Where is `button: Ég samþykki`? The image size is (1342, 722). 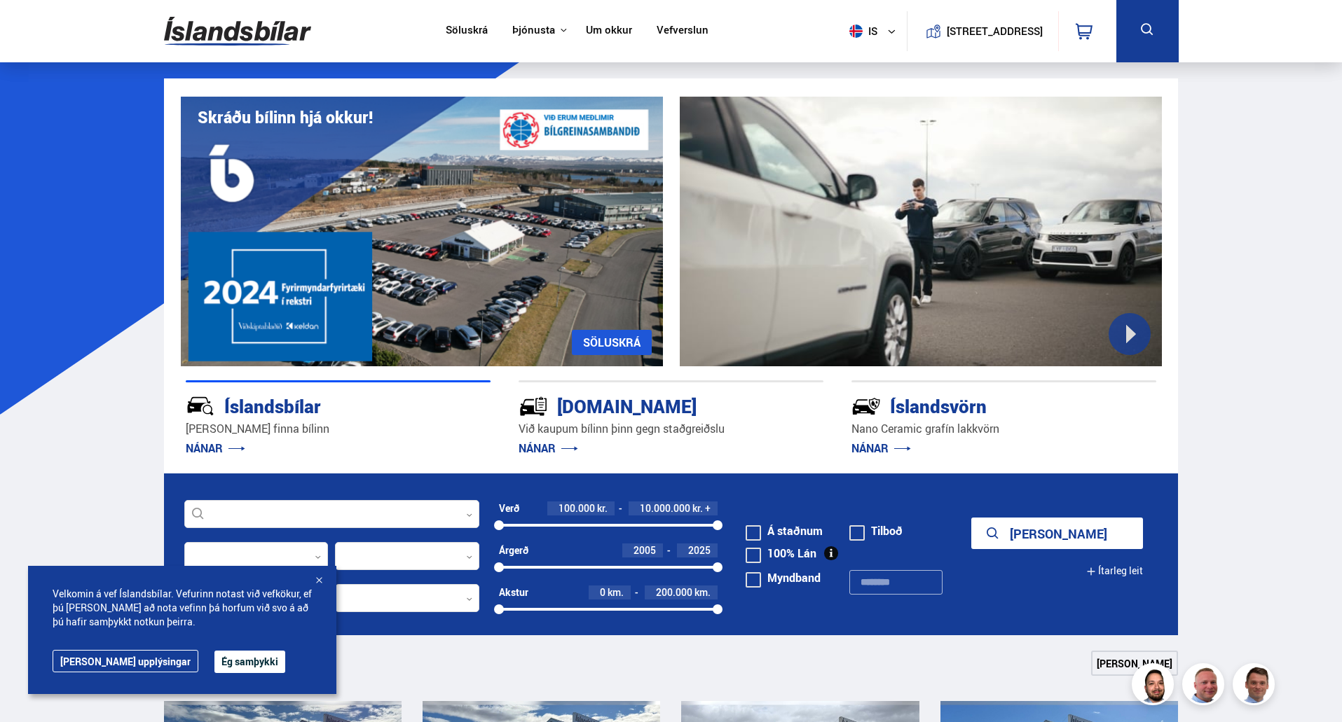
button: Ég samþykki is located at coordinates (249, 662).